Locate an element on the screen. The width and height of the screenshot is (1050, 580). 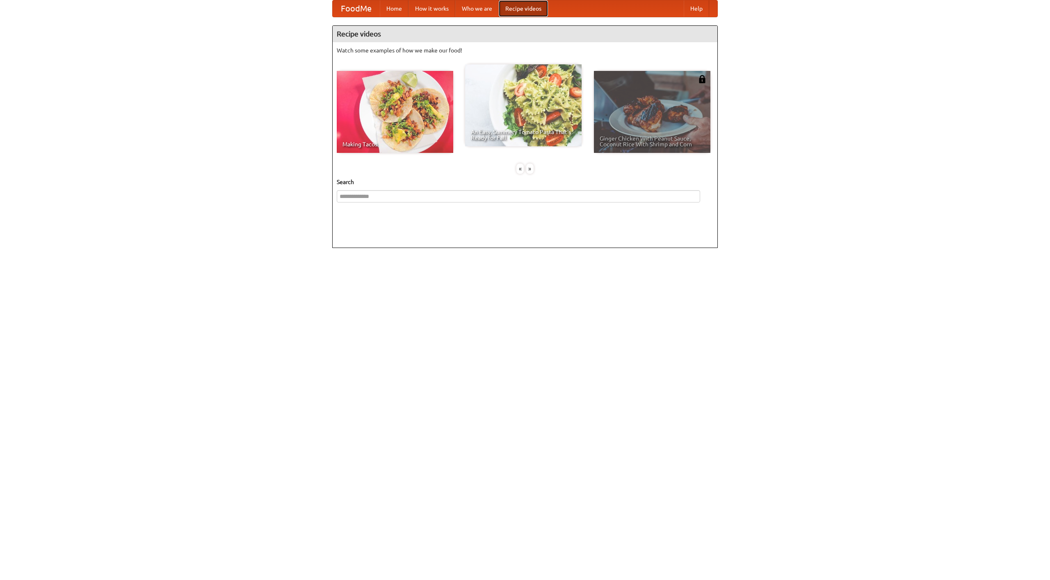
a: Help is located at coordinates (696, 9).